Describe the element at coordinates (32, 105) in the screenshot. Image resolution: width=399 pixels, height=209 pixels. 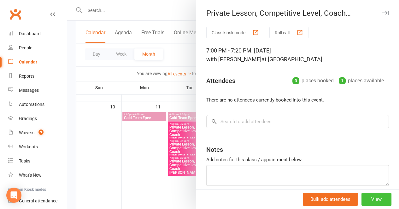
I see `div: Automations` at that location.